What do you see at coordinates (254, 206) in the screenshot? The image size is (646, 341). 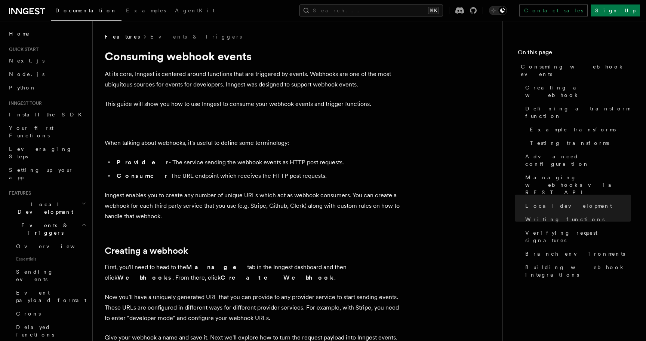 I see `p: Inngest enables you to create any number of unique URLs which act as webhook consumers. You can c...` at bounding box center [254, 206].